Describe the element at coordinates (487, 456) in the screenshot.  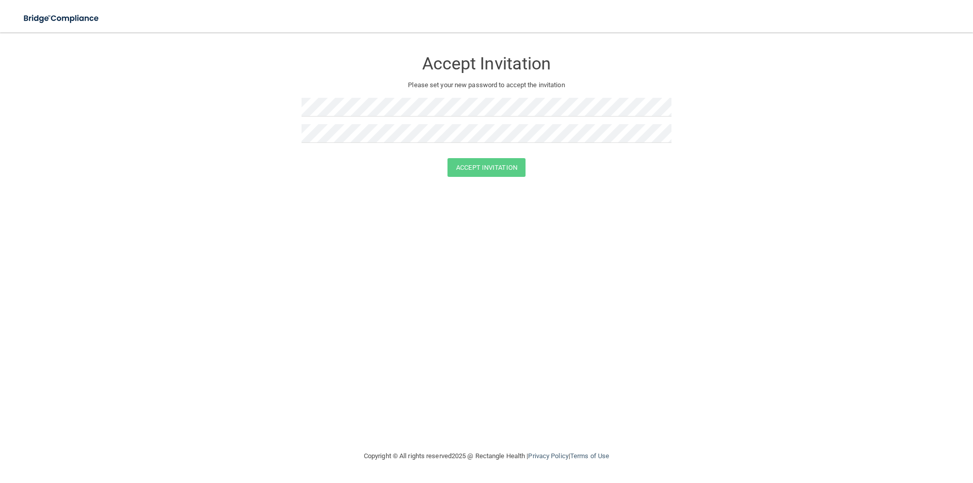
I see `div: Copyright © All rights reserved 2025 @ Rectangle Health | |` at that location.